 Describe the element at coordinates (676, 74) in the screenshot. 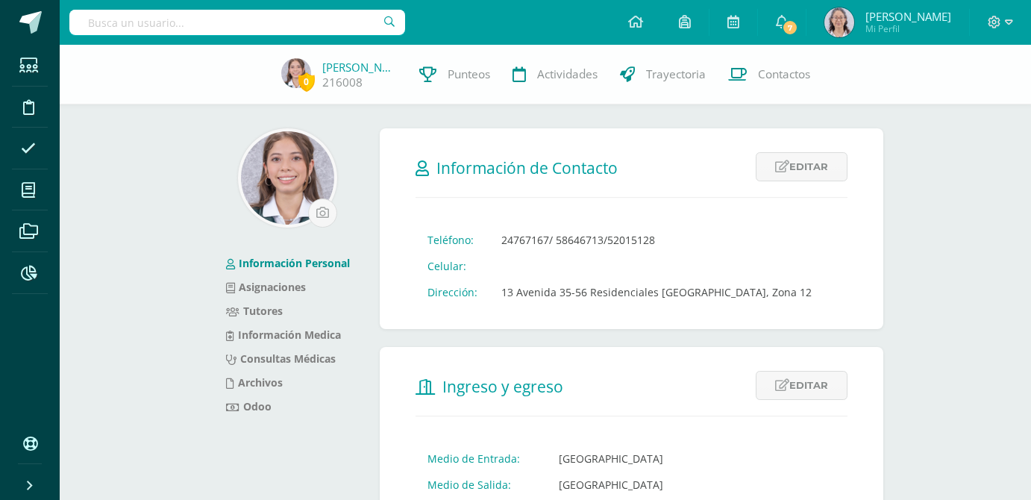

I see `span: Trayectoria` at that location.